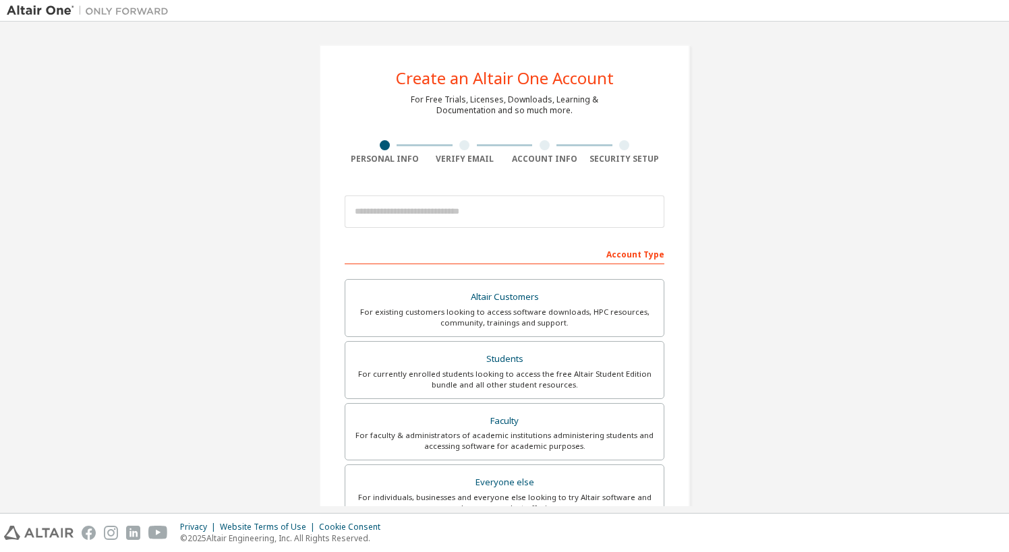 This screenshot has width=1009, height=552. Describe the element at coordinates (158, 533) in the screenshot. I see `img: youtube.svg` at that location.